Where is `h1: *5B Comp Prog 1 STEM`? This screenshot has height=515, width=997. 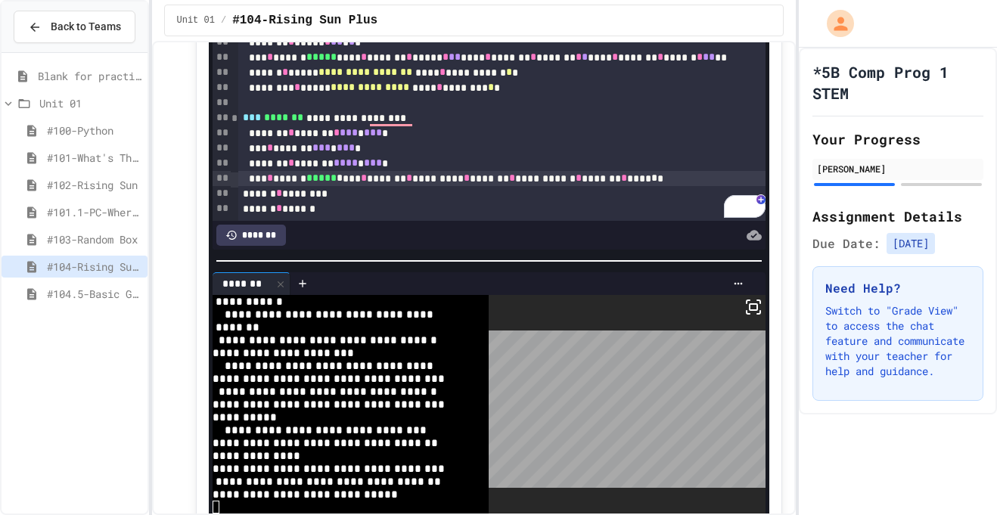 h1: *5B Comp Prog 1 STEM is located at coordinates (898, 82).